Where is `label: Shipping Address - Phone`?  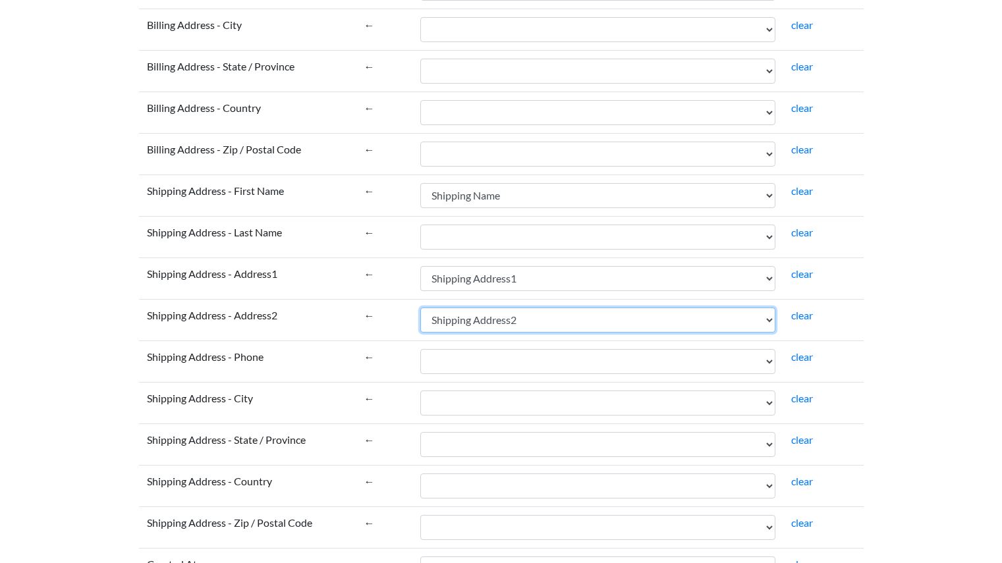
label: Shipping Address - Phone is located at coordinates (205, 357).